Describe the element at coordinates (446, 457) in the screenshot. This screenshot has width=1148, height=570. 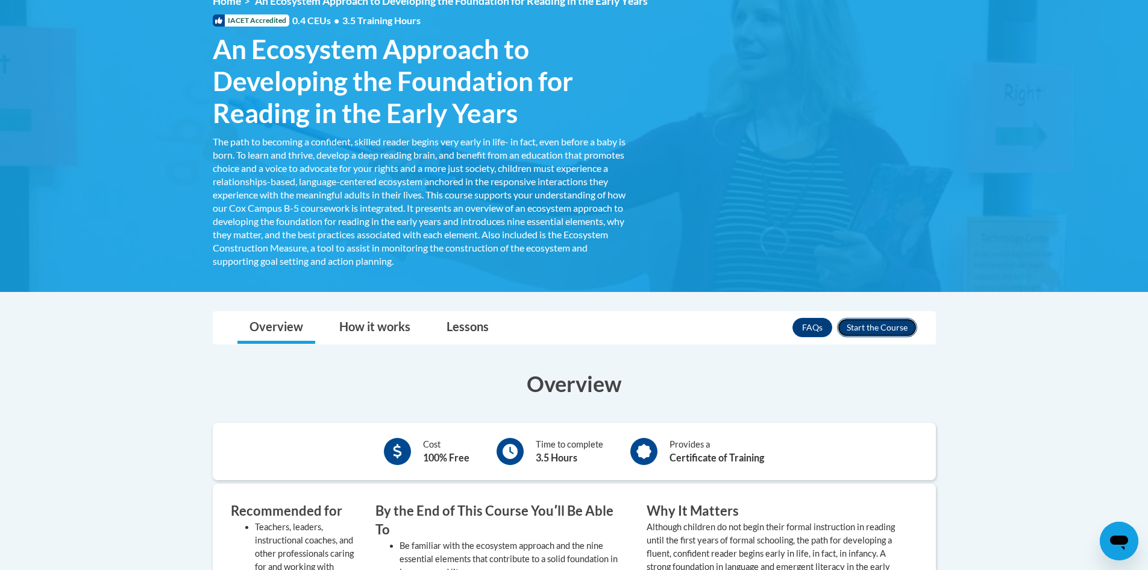
I see `b: 100% Free` at that location.